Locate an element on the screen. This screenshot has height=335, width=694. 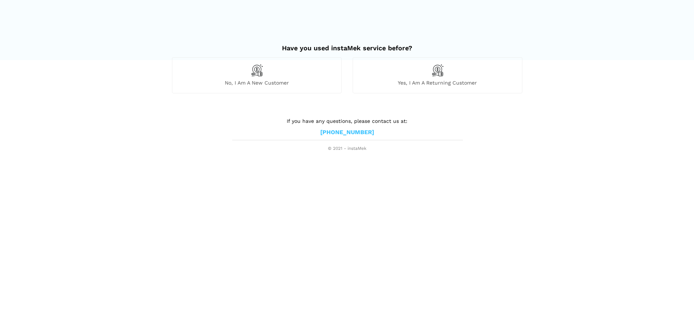
span: © 2021 - instaMek is located at coordinates (347, 149).